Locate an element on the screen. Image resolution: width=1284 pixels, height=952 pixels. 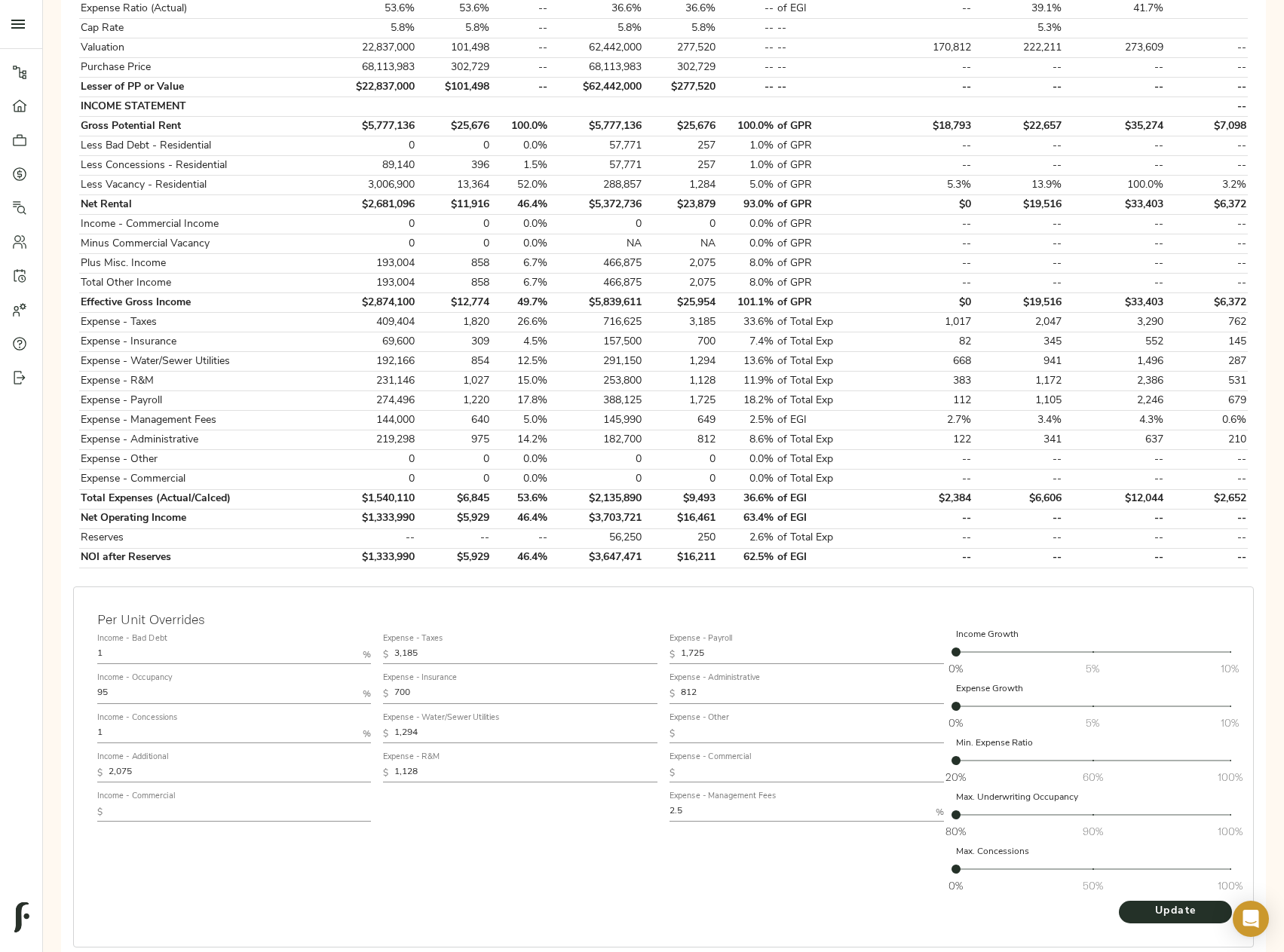
td: Less Vacancy - Residential is located at coordinates (202, 185).